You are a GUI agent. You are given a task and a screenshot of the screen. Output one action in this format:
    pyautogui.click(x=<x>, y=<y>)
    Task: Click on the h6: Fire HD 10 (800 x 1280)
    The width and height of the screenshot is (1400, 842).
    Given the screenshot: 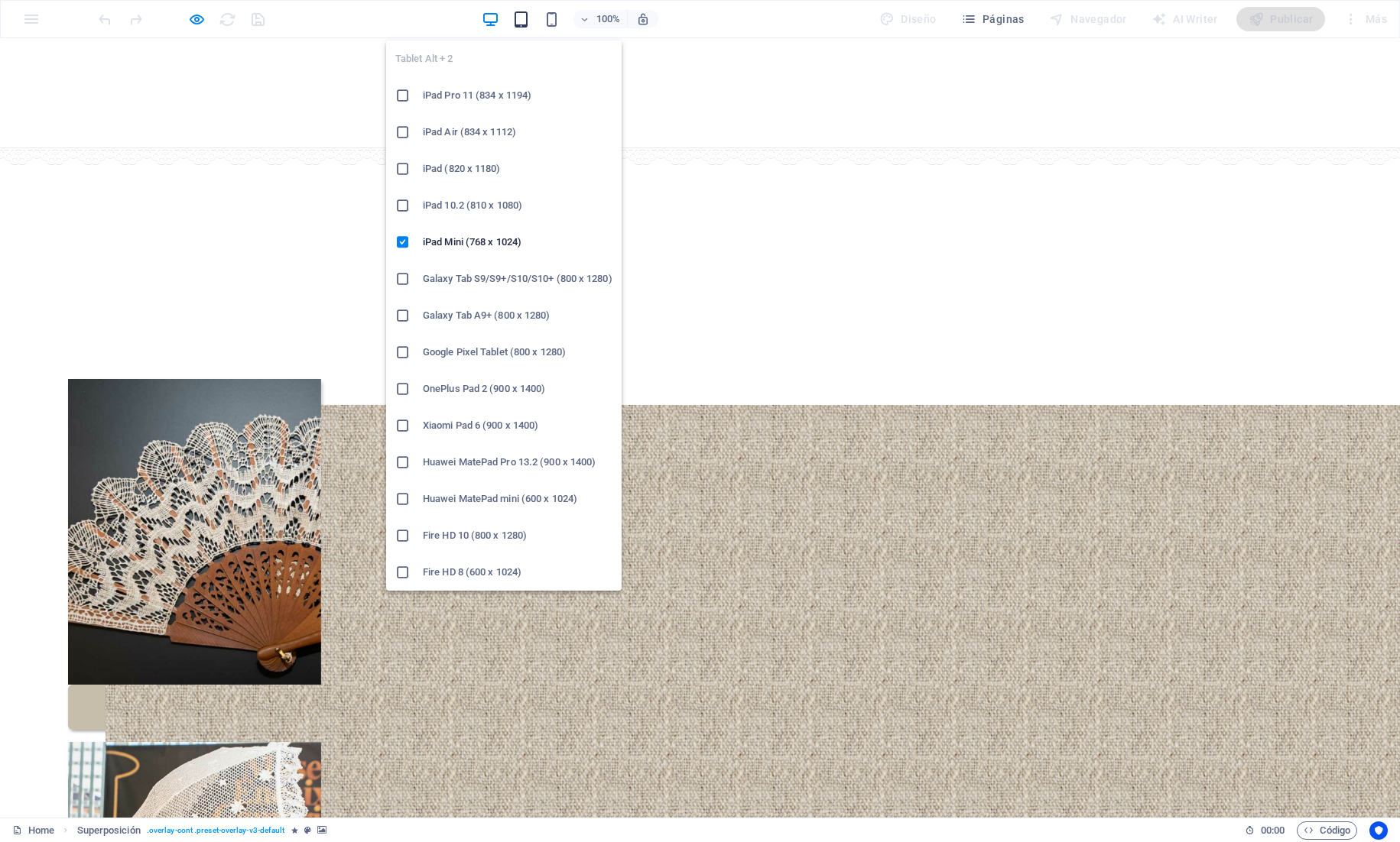 What is the action you would take?
    pyautogui.click(x=518, y=536)
    